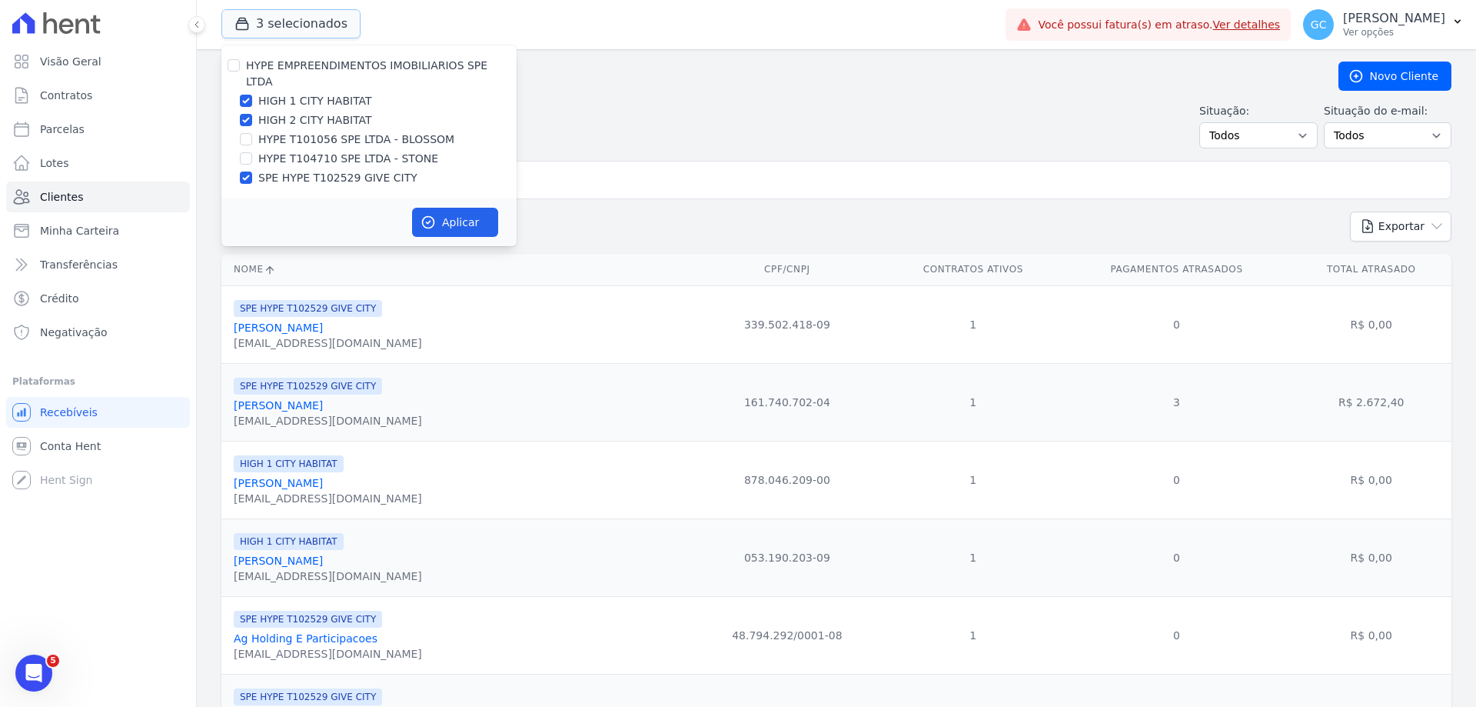 This screenshot has width=1476, height=707. I want to click on label: HIGH 1 CITY HABITAT, so click(315, 101).